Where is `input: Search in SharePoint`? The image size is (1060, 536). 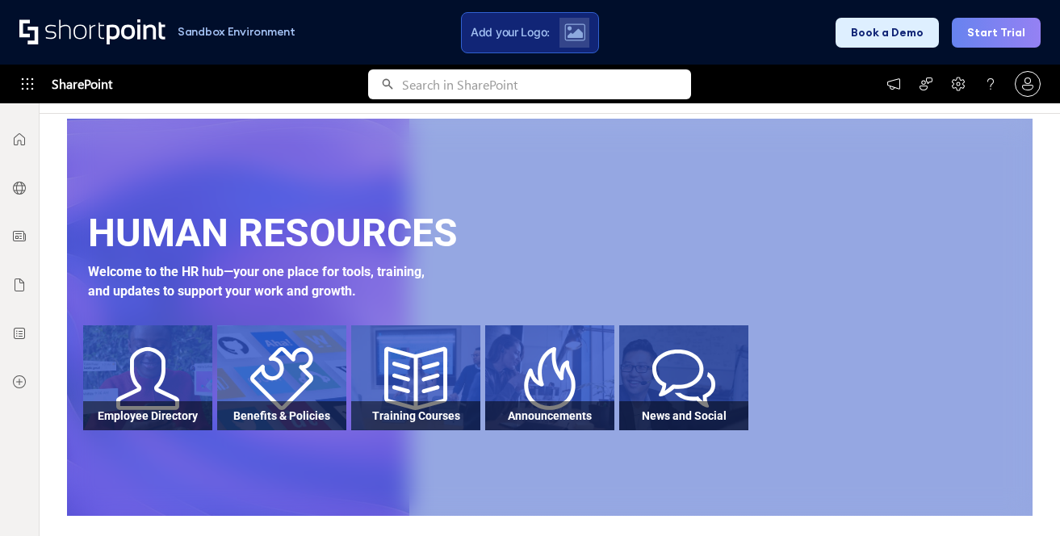 input: Search in SharePoint is located at coordinates (546, 84).